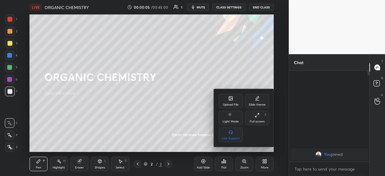 This screenshot has height=176, width=385. Describe the element at coordinates (265, 115) in the screenshot. I see `div: F` at that location.